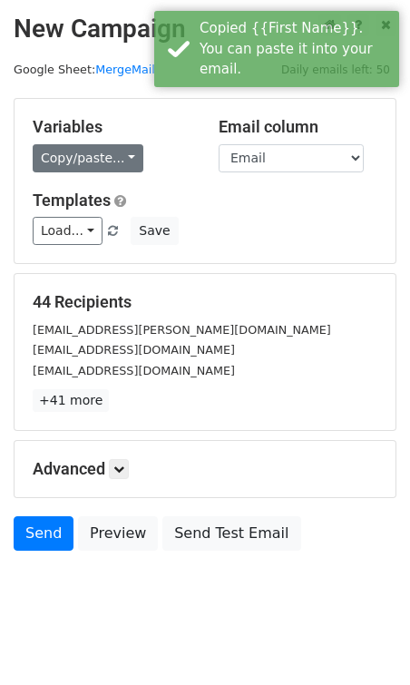 The image size is (410, 685). Describe the element at coordinates (298, 127) in the screenshot. I see `h5: Email column` at that location.